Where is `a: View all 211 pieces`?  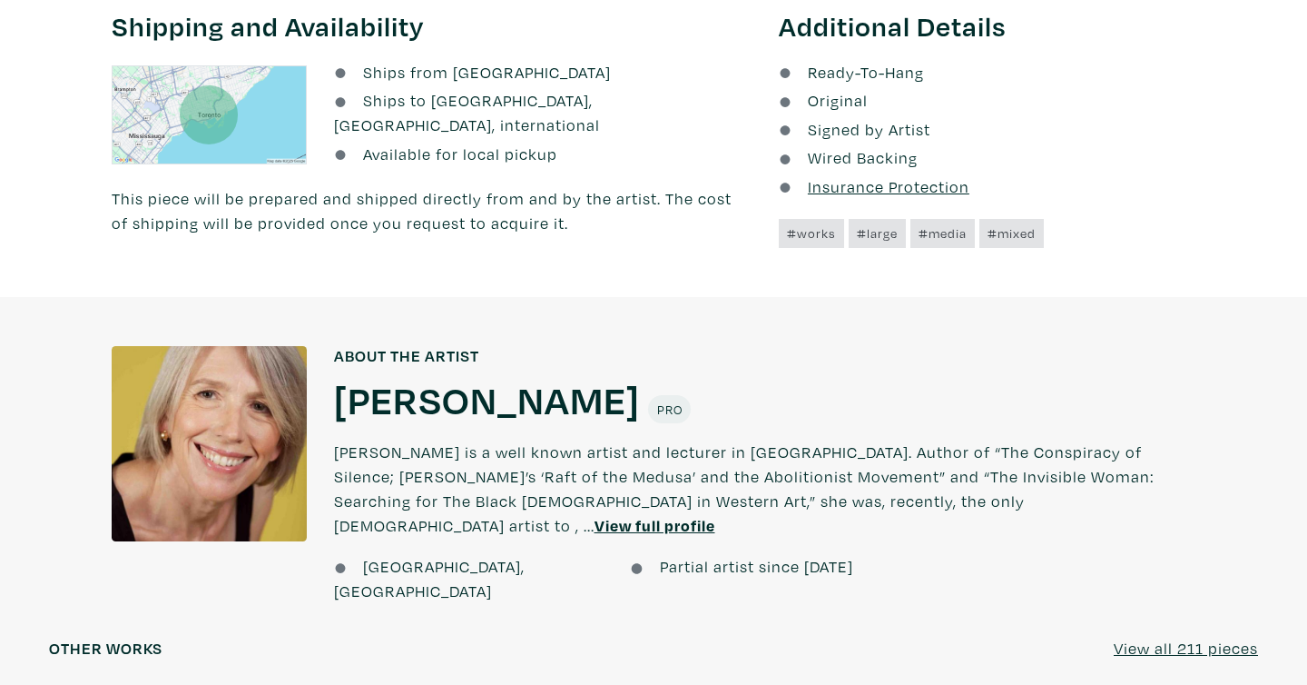
a: View all 211 pieces is located at coordinates (1186, 647).